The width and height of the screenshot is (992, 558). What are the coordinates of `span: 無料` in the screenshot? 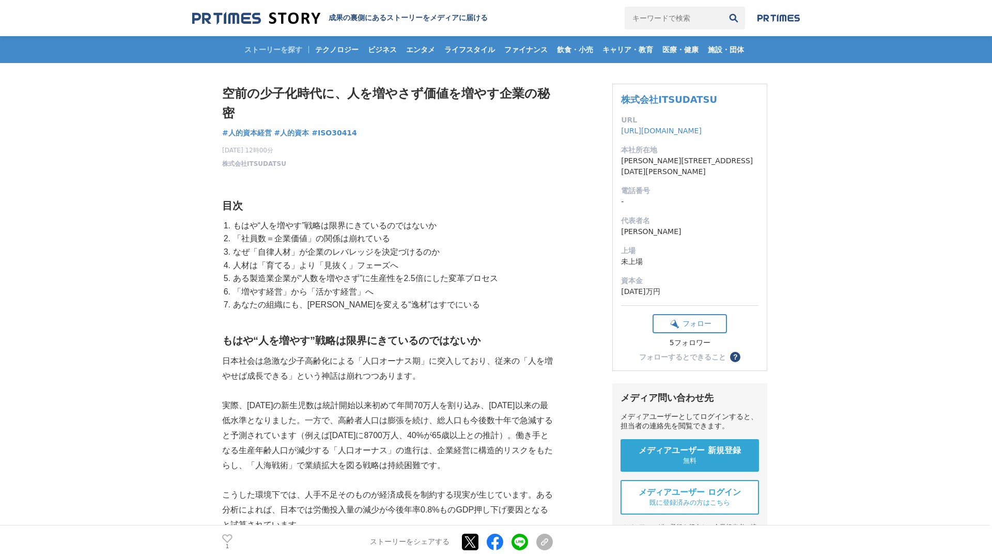 It's located at (690, 461).